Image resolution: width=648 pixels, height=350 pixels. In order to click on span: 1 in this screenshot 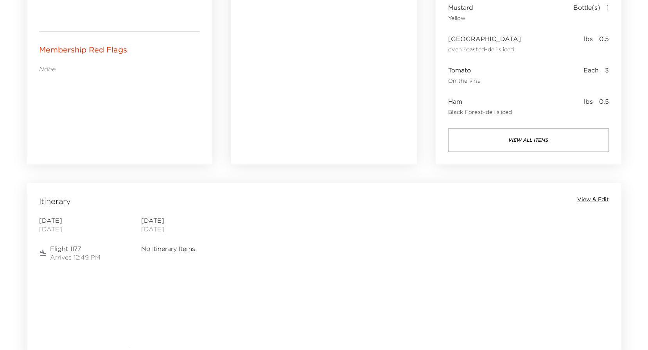, I will do `click(608, 13)`.